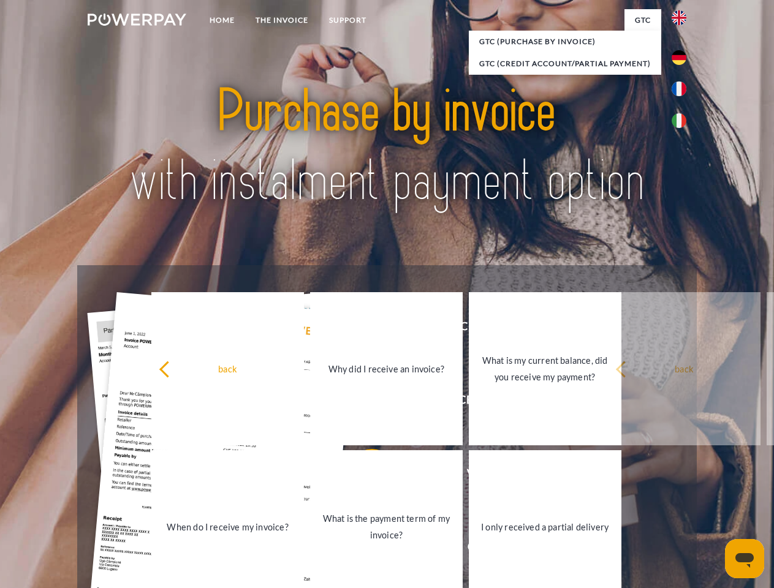  I want to click on a: Support, so click(348, 20).